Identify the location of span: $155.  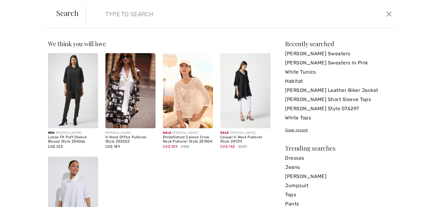
(185, 147).